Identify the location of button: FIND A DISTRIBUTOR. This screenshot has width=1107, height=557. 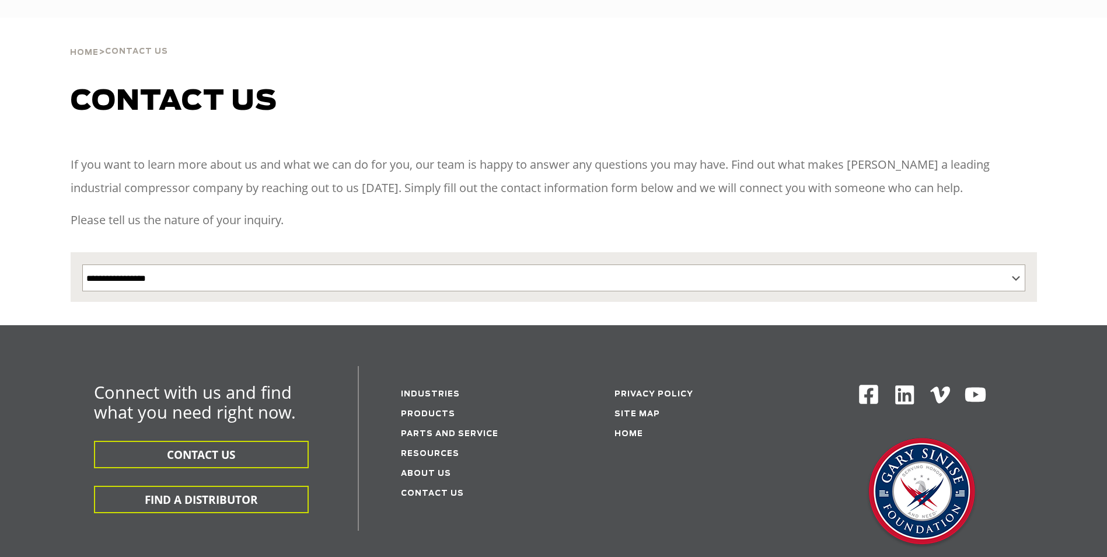
(201, 499).